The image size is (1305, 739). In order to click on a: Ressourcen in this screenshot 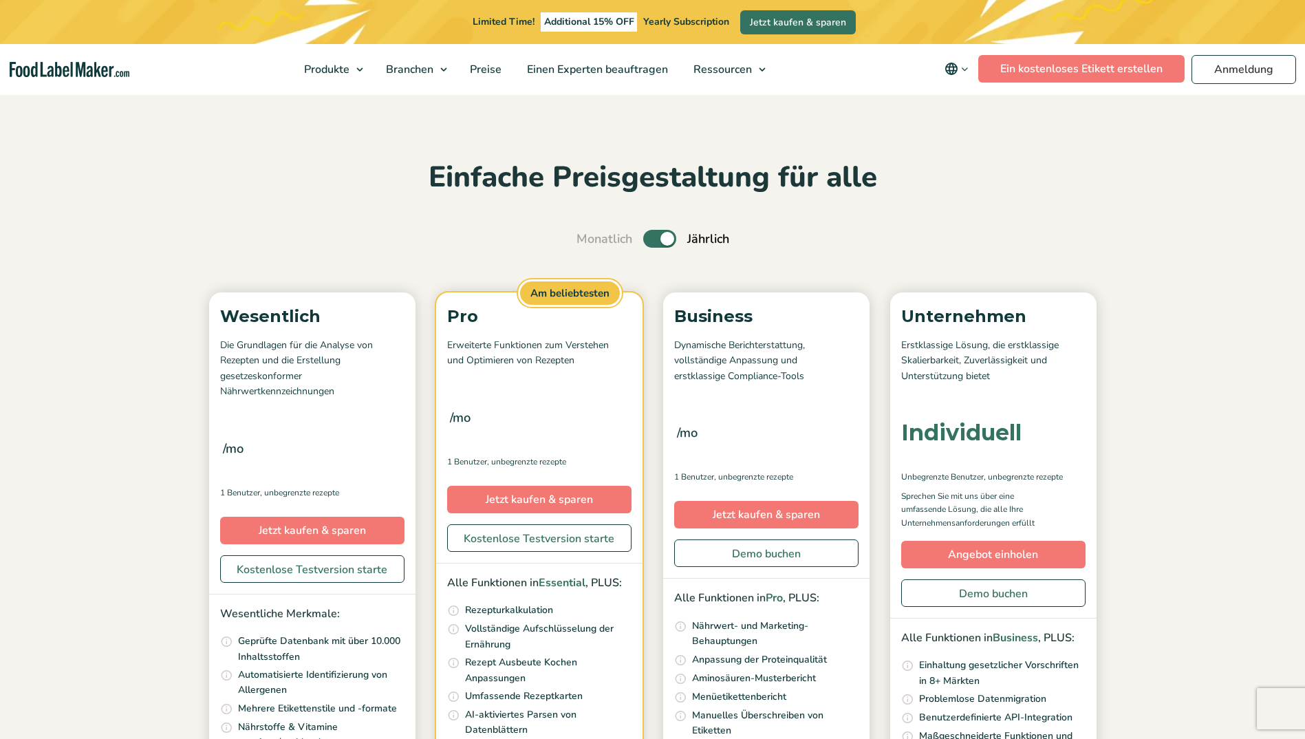, I will do `click(726, 69)`.